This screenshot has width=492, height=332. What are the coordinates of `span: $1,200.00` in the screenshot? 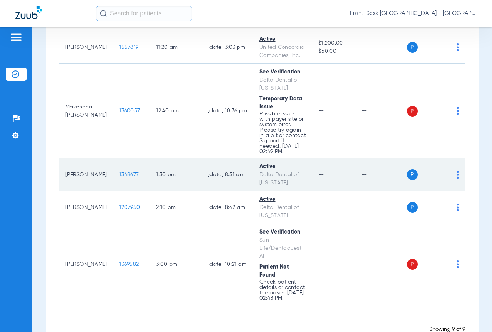 It's located at (333, 43).